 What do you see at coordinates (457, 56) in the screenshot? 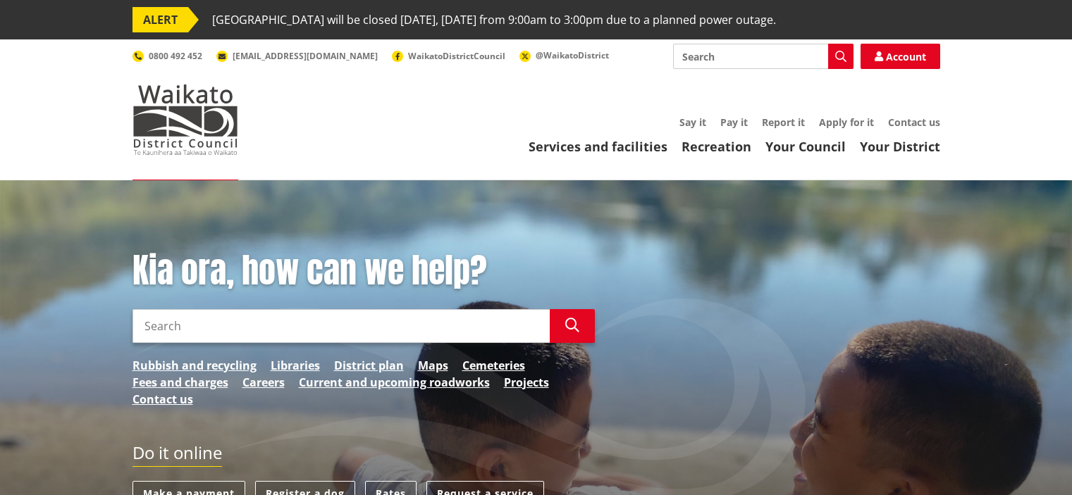
I see `span: WaikatoDistrictCouncil` at bounding box center [457, 56].